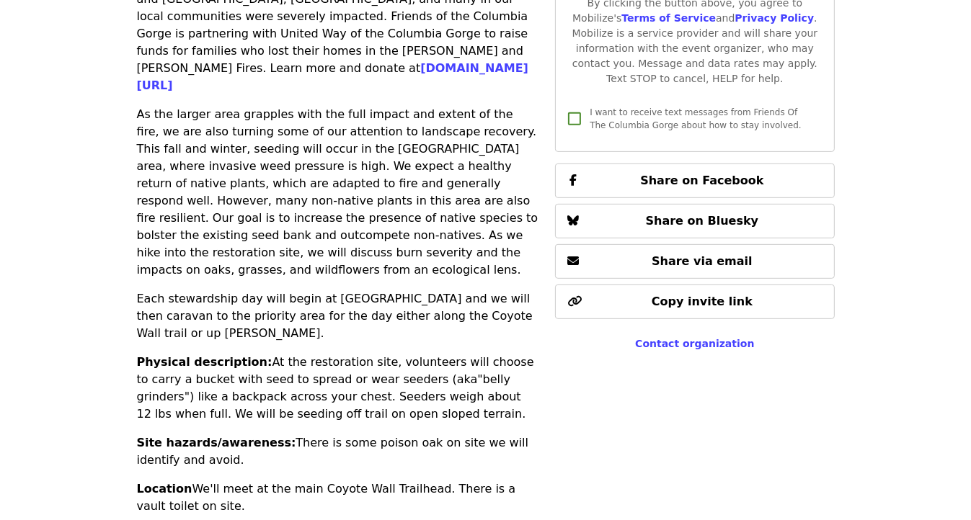 The width and height of the screenshot is (971, 520). What do you see at coordinates (701, 180) in the screenshot?
I see `span: Share on Facebook` at bounding box center [701, 180].